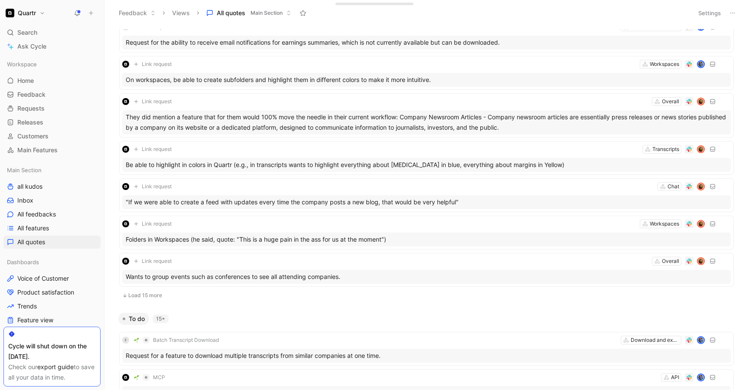 This screenshot has height=390, width=749. Describe the element at coordinates (52, 186) in the screenshot. I see `a: all kudos` at that location.